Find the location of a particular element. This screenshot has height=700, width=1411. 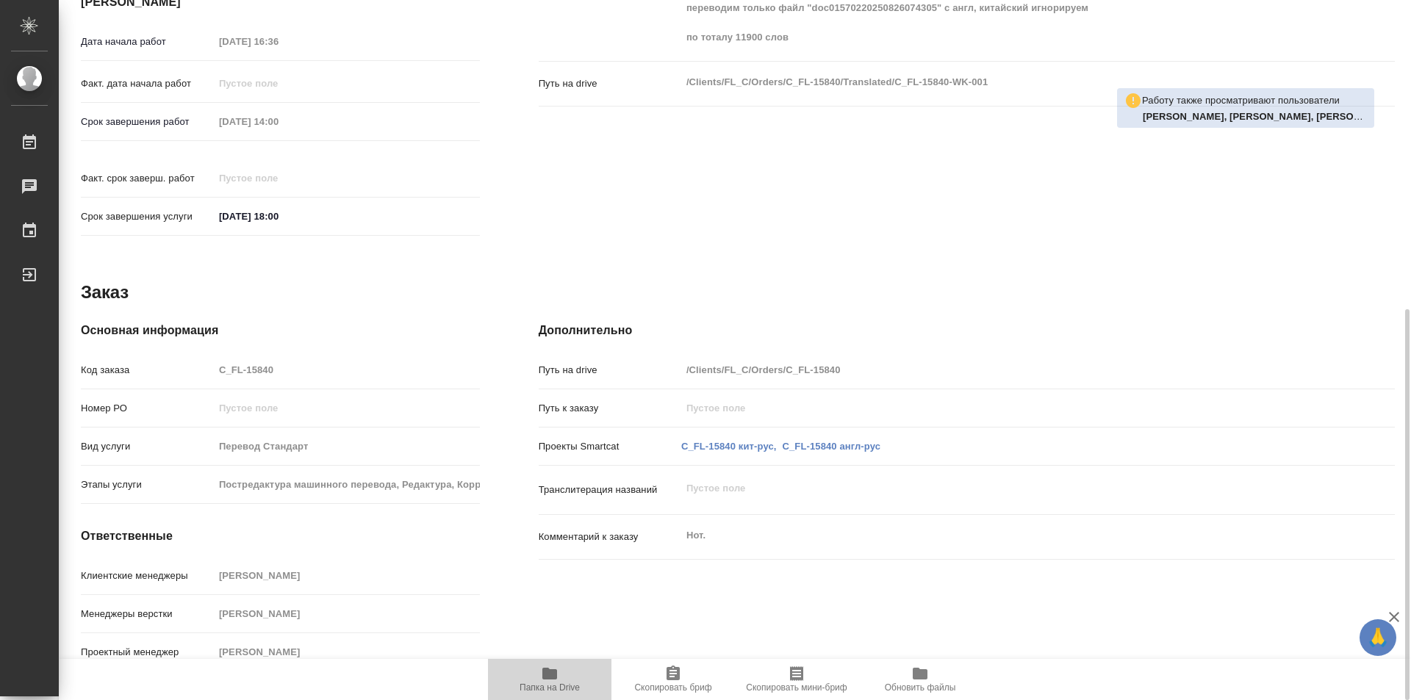

button: Скопировать бриф is located at coordinates (673, 680).